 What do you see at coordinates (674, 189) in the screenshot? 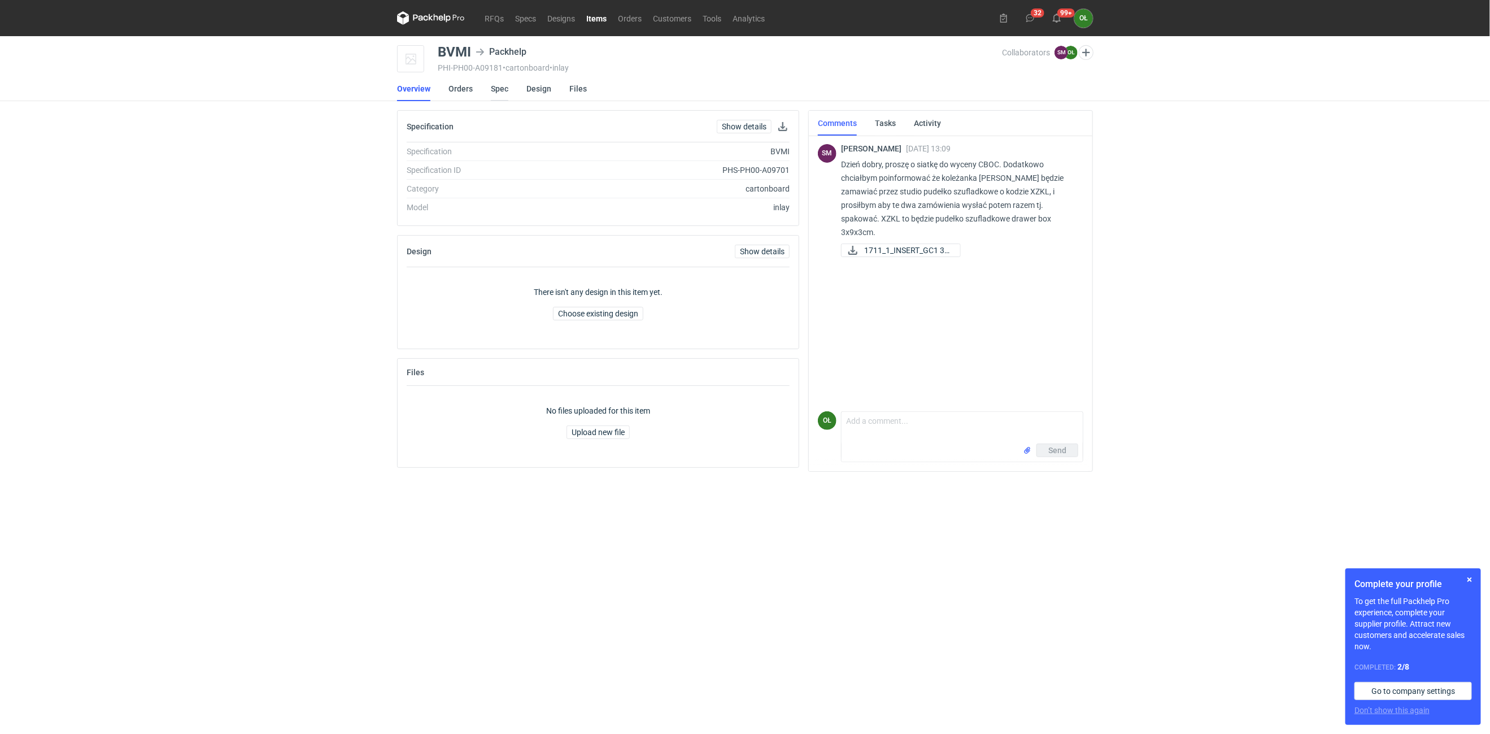
I see `div: cartonboard` at bounding box center [674, 189].